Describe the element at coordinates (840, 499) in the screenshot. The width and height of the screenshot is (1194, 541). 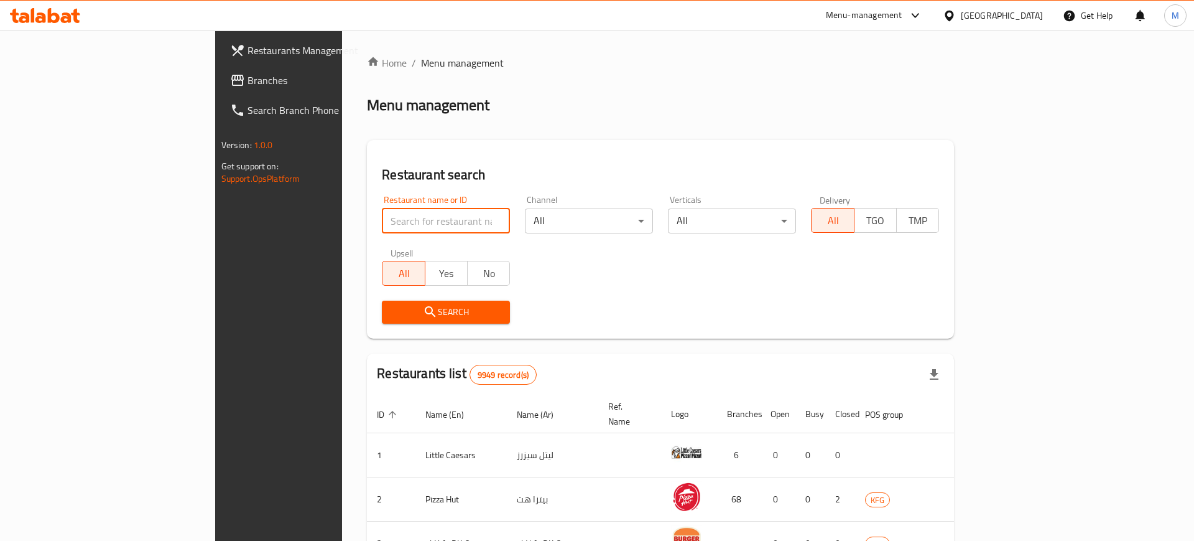
I see `td: 2` at that location.